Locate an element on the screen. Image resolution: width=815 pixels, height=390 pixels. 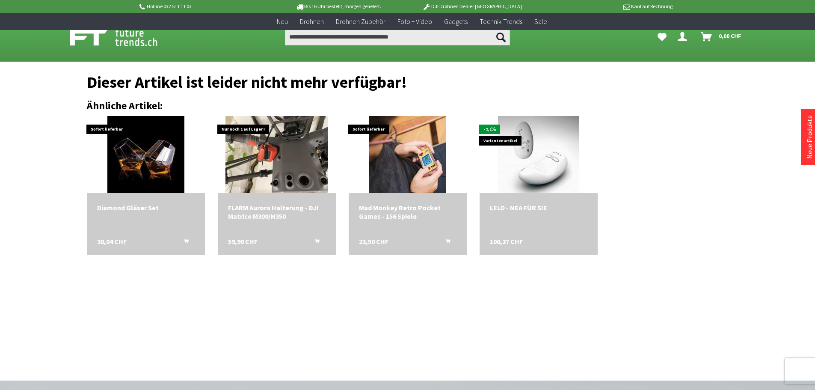
a: Shop Futuretrends - zur Startseite wechseln is located at coordinates (123, 37).